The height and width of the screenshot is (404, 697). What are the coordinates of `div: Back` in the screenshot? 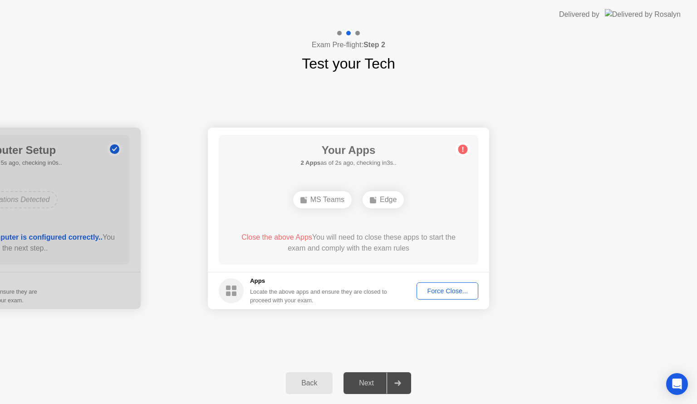 It's located at (309, 383).